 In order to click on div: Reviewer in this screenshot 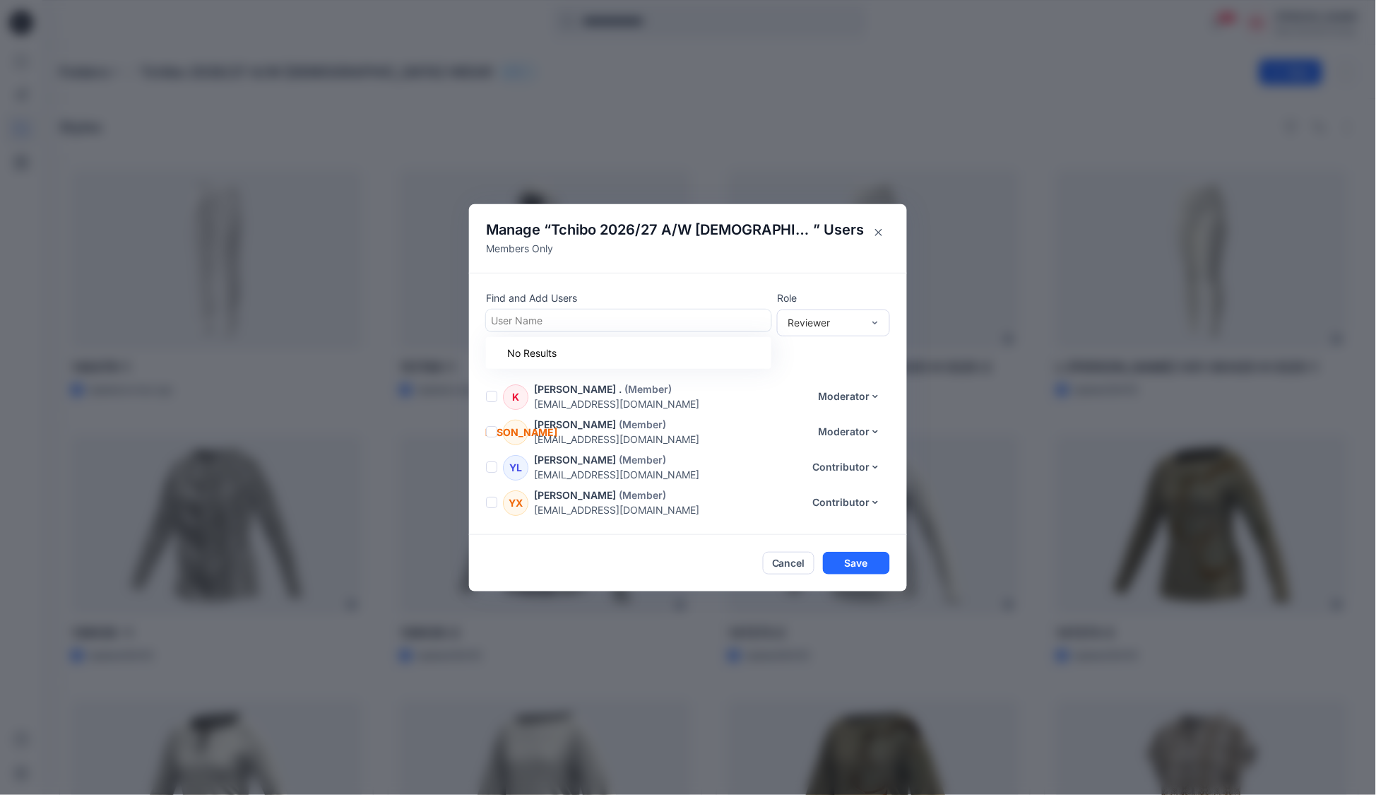, I will do `click(825, 322)`.